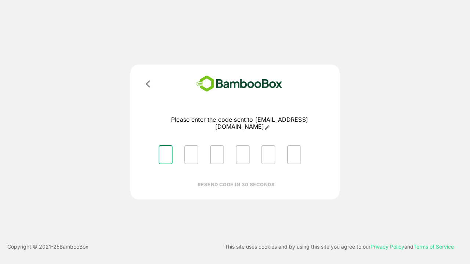  I want to click on input: Please enter OTP character 2, so click(191, 155).